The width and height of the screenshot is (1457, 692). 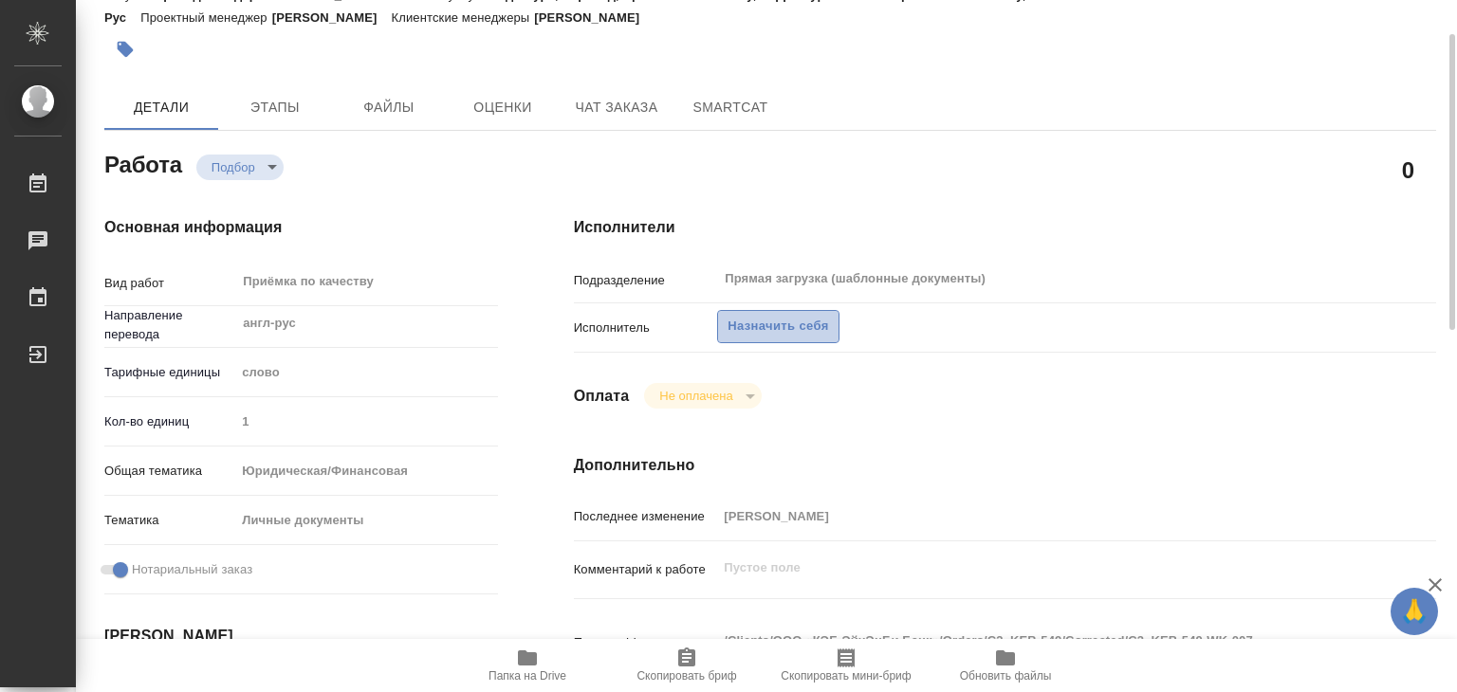 What do you see at coordinates (170, 521) in the screenshot?
I see `p: Тематика` at bounding box center [170, 521].